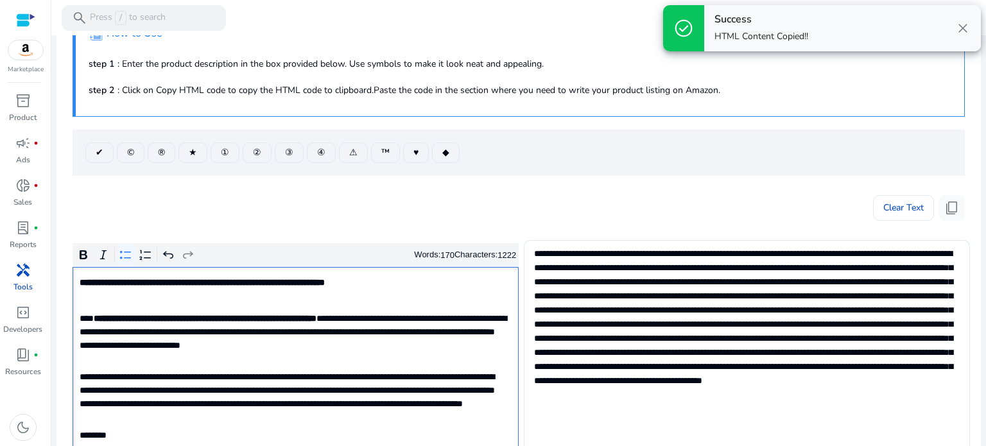 The width and height of the screenshot is (986, 446). Describe the element at coordinates (101, 64) in the screenshot. I see `b: step 1` at that location.